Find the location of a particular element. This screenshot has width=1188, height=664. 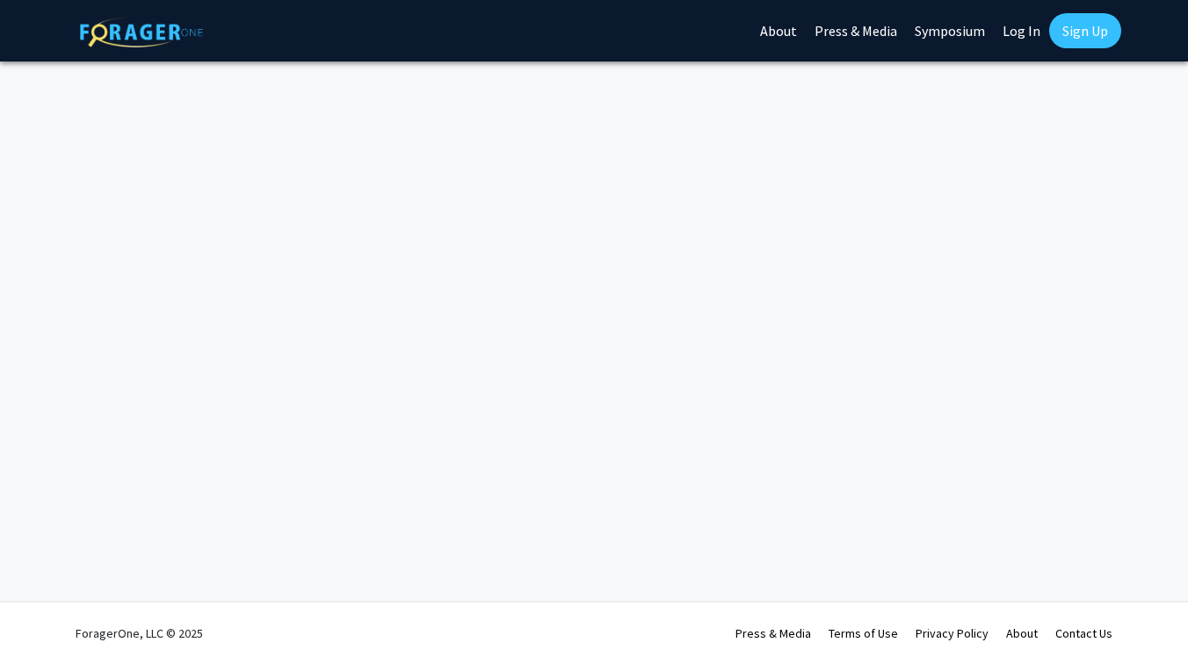

a: Terms of Use is located at coordinates (863, 634).